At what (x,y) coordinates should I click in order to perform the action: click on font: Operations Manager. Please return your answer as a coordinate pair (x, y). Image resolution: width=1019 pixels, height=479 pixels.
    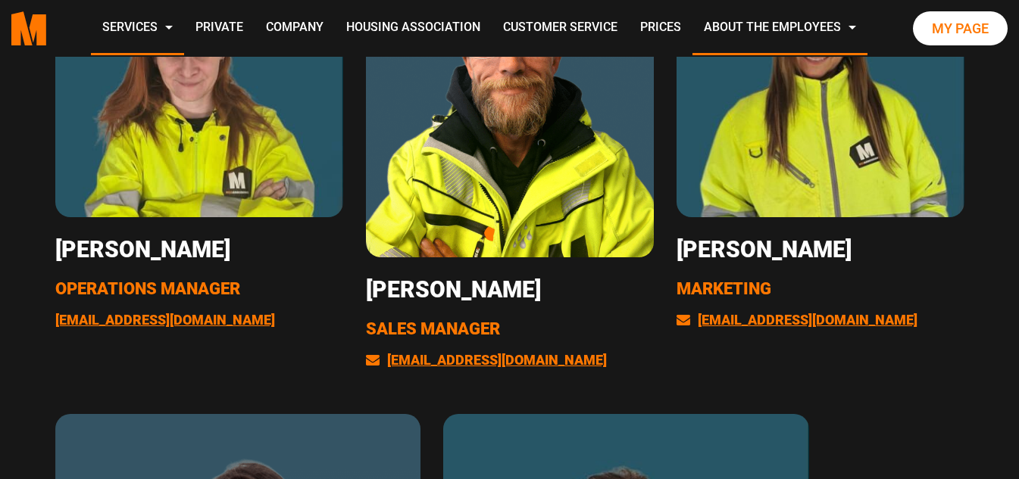
    Looking at the image, I should click on (148, 289).